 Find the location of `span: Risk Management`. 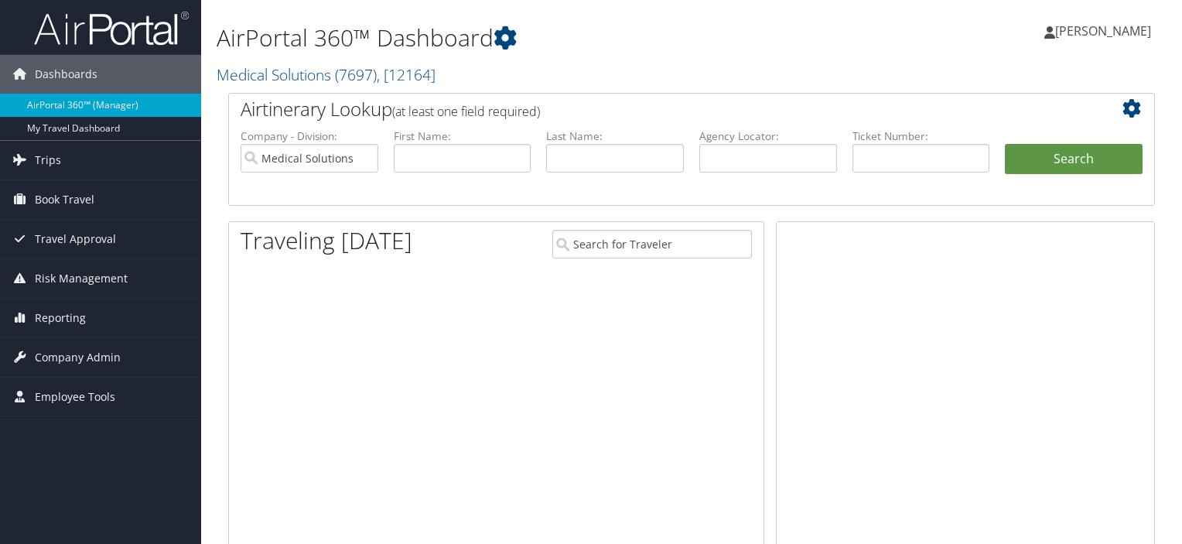

span: Risk Management is located at coordinates (81, 279).